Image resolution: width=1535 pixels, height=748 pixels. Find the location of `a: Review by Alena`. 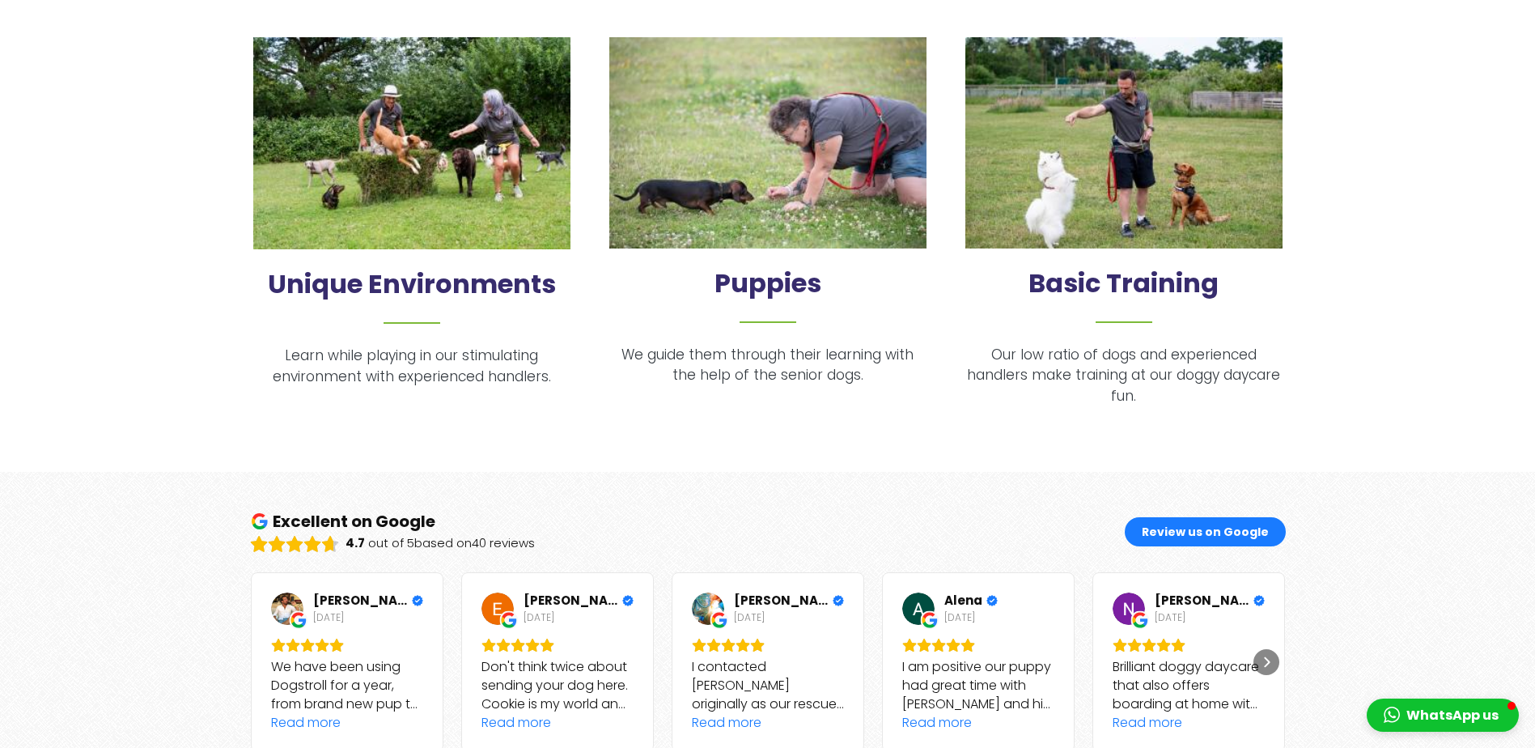

a: Review by Alena is located at coordinates (971, 600).